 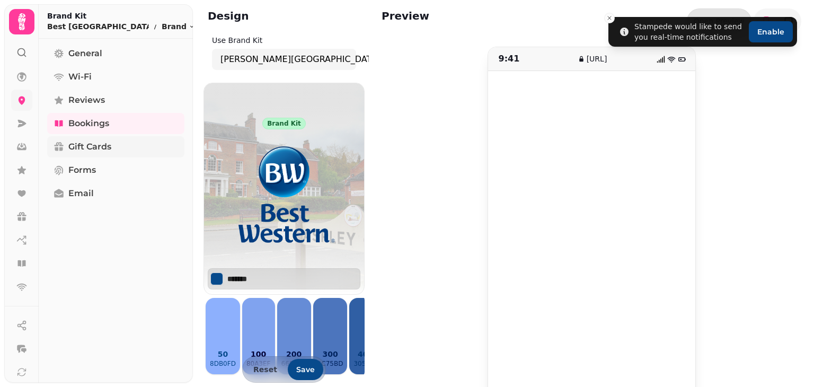 What do you see at coordinates (284, 279) in the screenshot?
I see `div: Select color` at bounding box center [284, 279].